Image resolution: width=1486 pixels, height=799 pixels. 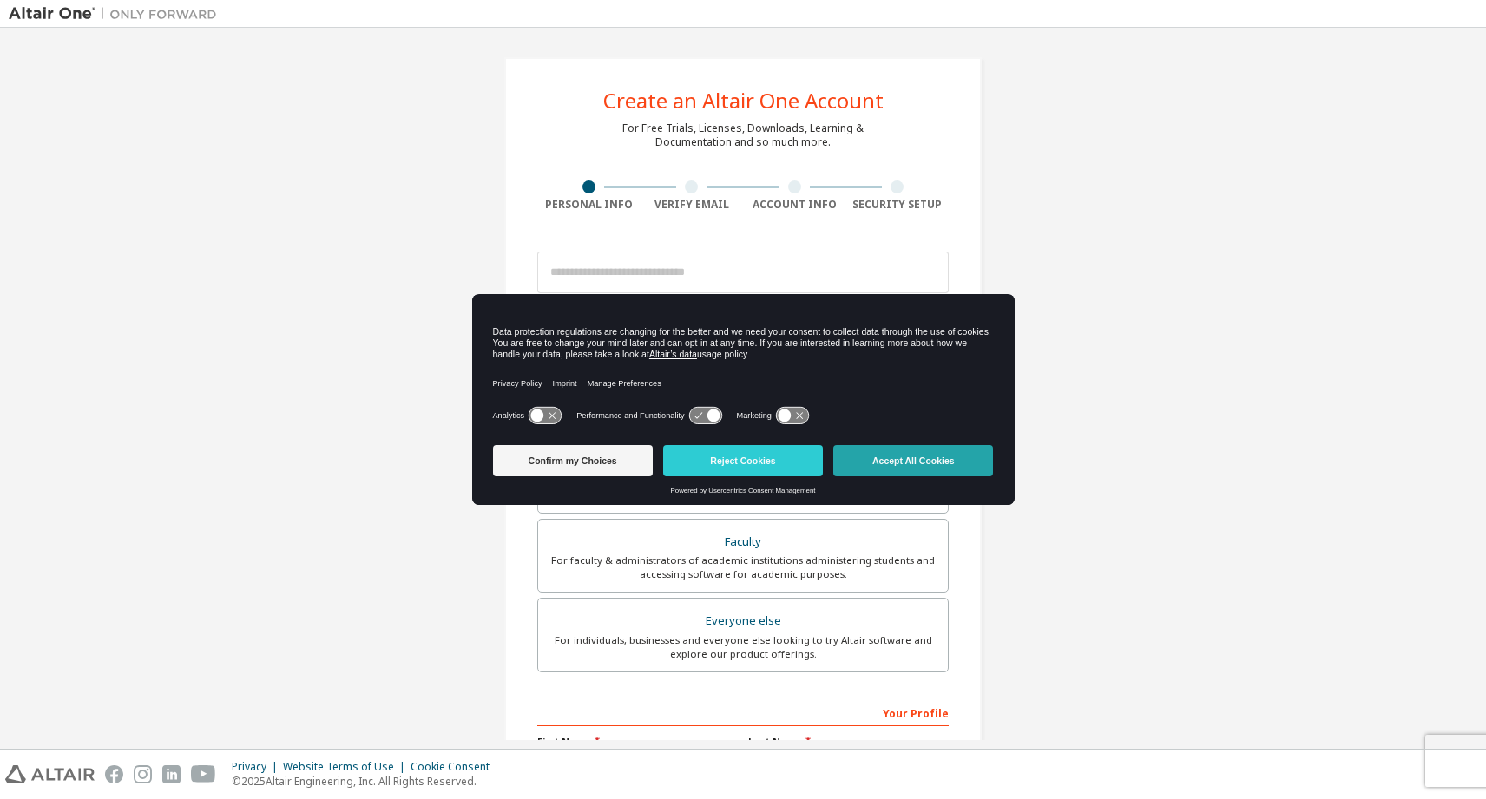 I want to click on div: For individuals, businesses and everyone else looking to try Altair software and explore our prod..., so click(x=743, y=647).